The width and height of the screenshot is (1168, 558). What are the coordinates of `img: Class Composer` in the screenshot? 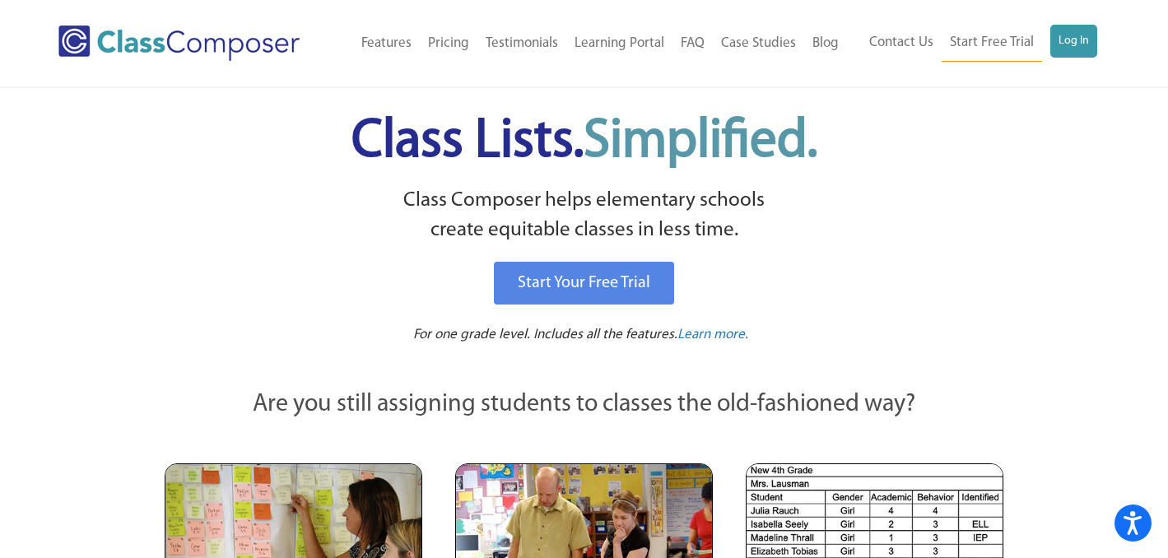 It's located at (179, 43).